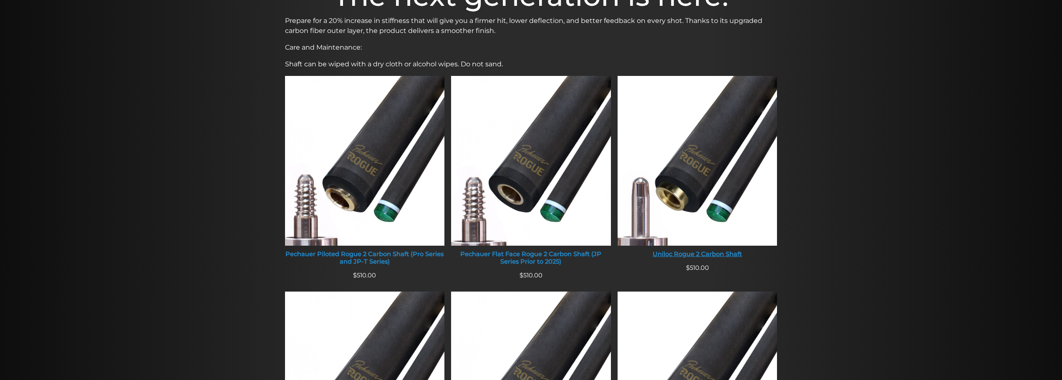 The image size is (1062, 380). What do you see at coordinates (531, 48) in the screenshot?
I see `p: Care and Maintenance:` at bounding box center [531, 48].